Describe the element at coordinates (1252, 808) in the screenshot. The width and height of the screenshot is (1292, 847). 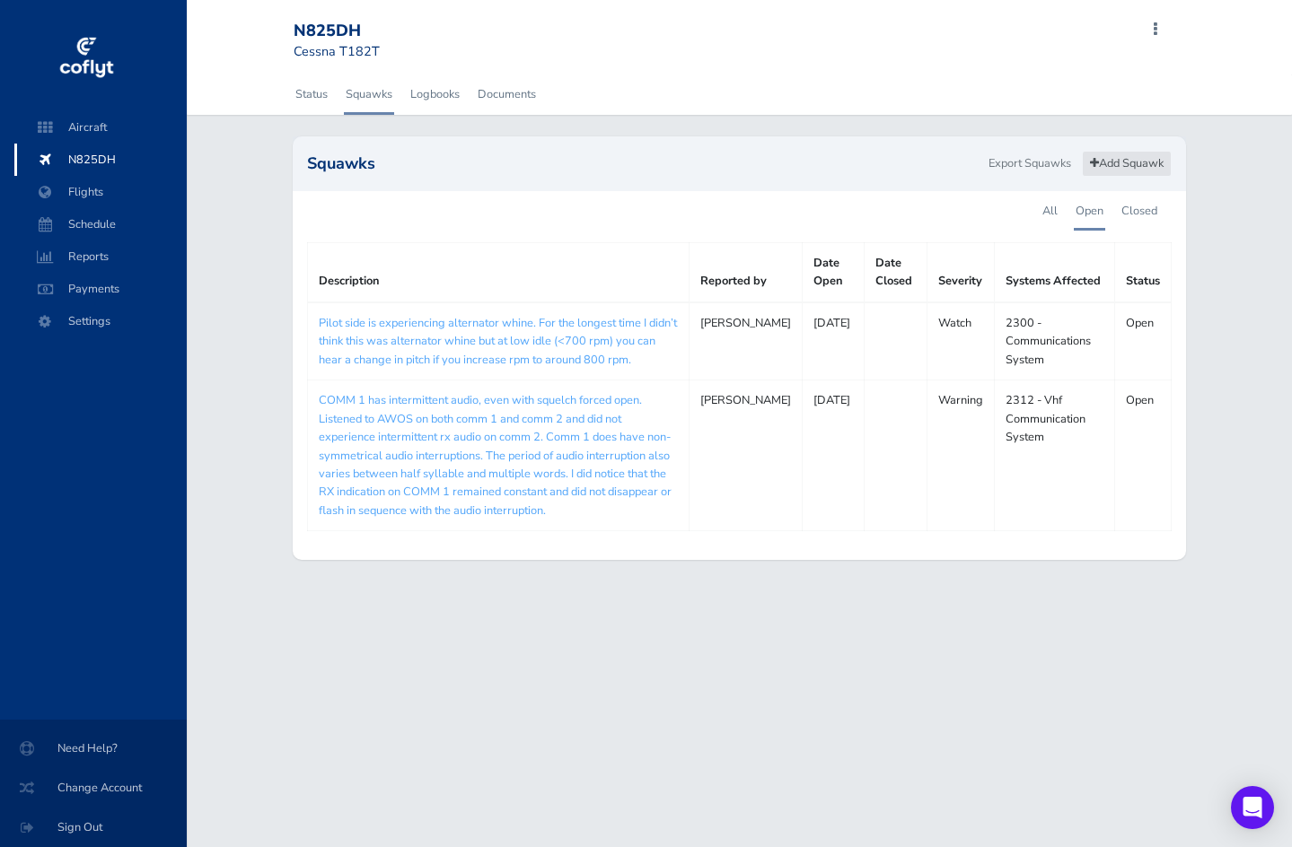
I see `div: Open Intercom Messenger` at that location.